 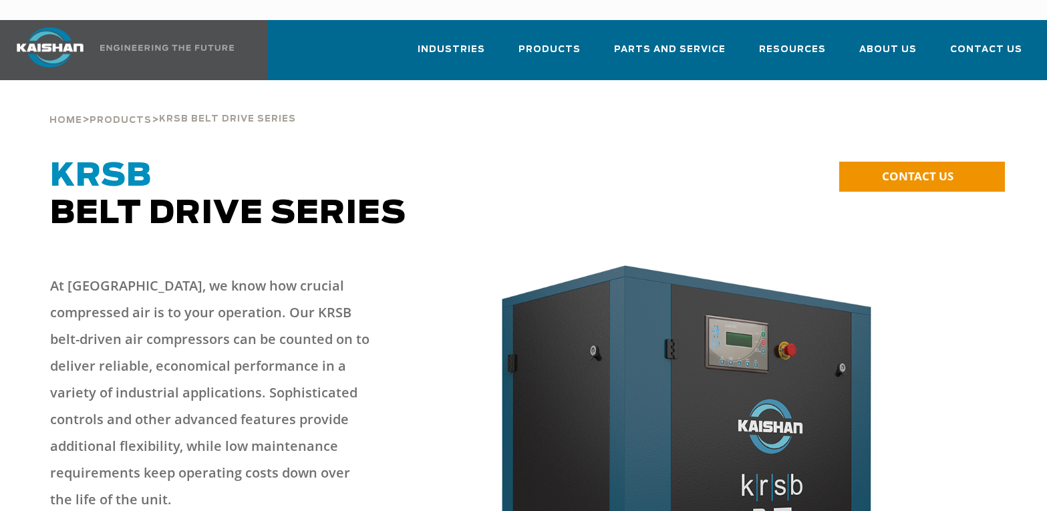 What do you see at coordinates (101, 176) in the screenshot?
I see `span: KRSB` at bounding box center [101, 176].